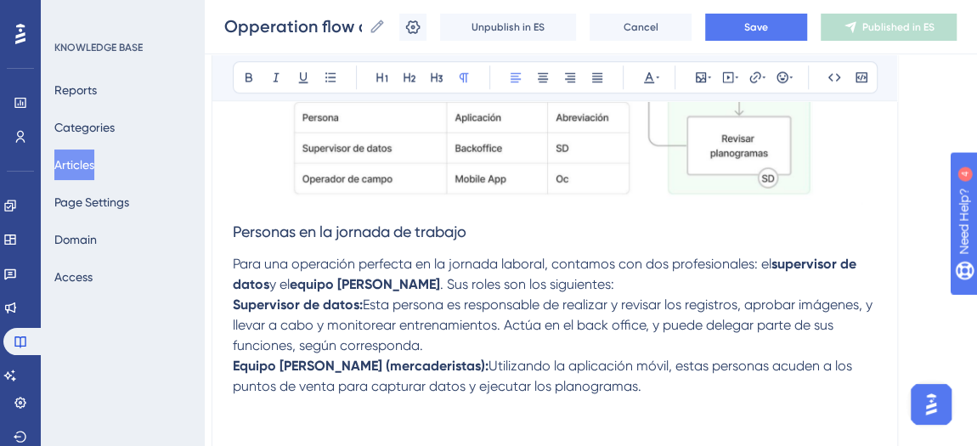 This screenshot has width=977, height=446. What do you see at coordinates (888, 27) in the screenshot?
I see `button: Published in ES` at bounding box center [888, 27].